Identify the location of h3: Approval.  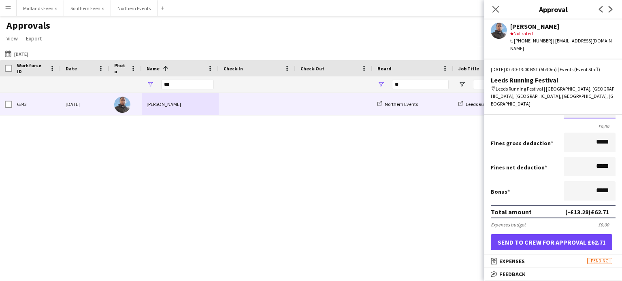
(553, 9).